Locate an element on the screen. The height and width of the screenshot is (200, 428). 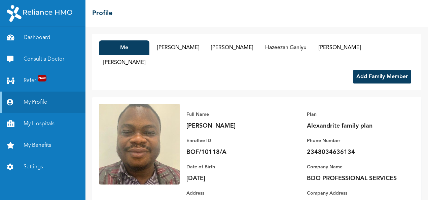
p: Date of Birth is located at coordinates (234, 167).